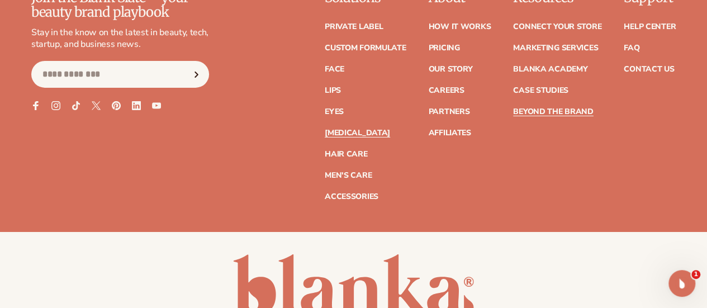 This screenshot has height=308, width=707. Describe the element at coordinates (446, 91) in the screenshot. I see `a: Careers` at that location.